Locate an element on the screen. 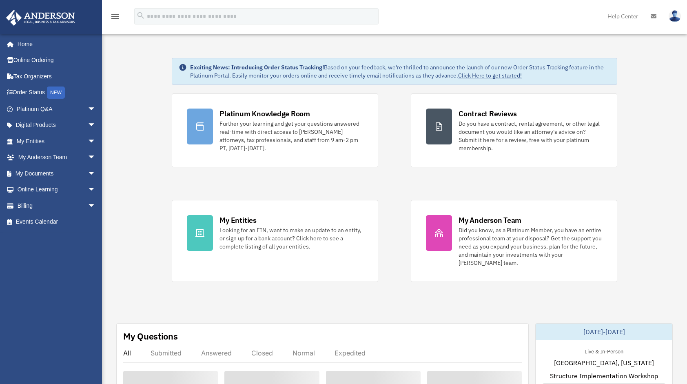  div: Expedited is located at coordinates (350, 353).